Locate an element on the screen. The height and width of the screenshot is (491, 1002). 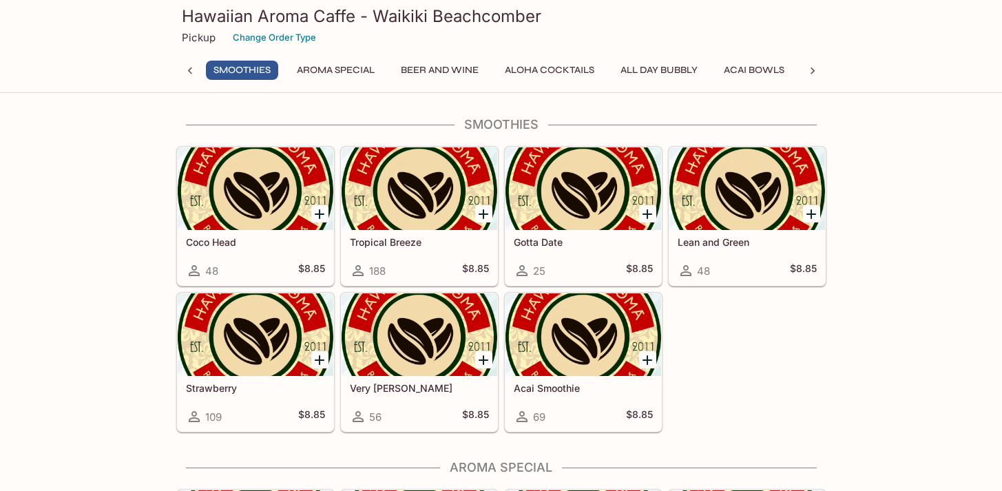
div: Coco Head is located at coordinates (255, 189).